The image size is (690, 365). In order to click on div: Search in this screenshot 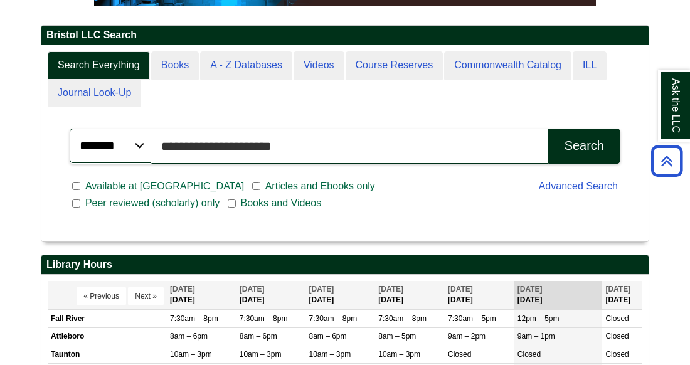, I will do `click(584, 146)`.